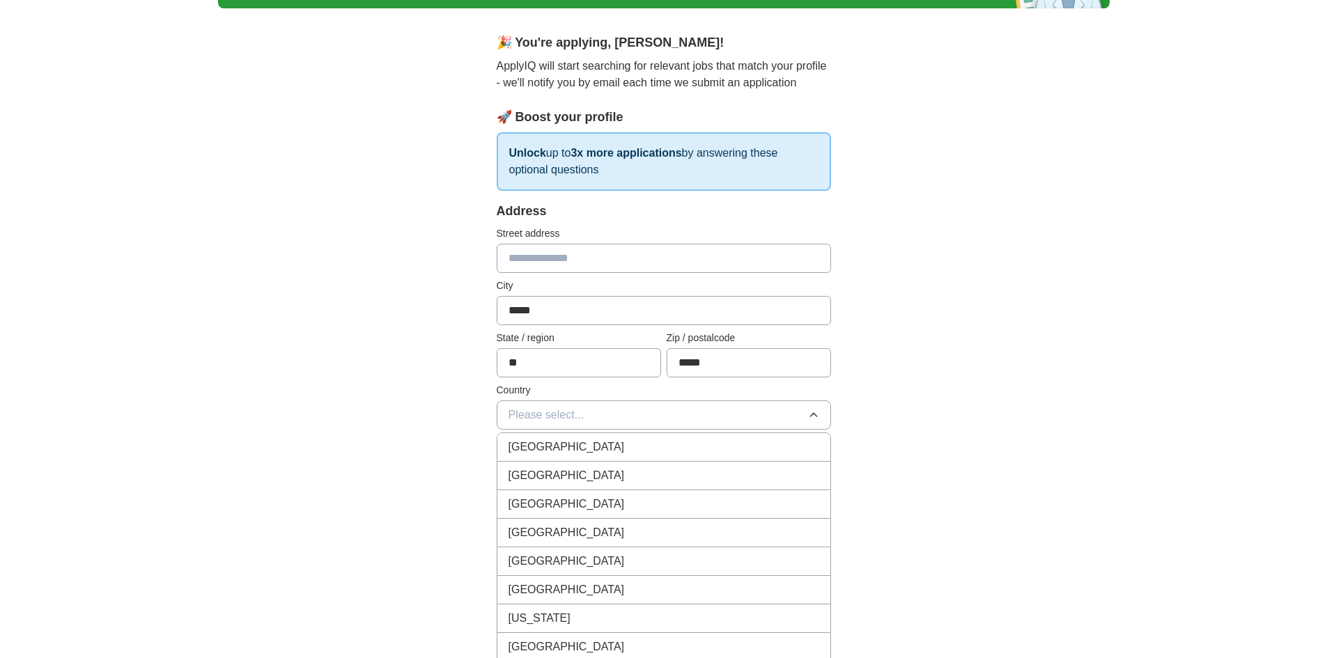 The width and height of the screenshot is (1327, 658). What do you see at coordinates (664, 162) in the screenshot?
I see `p: up to by answering these optional questions` at bounding box center [664, 162].